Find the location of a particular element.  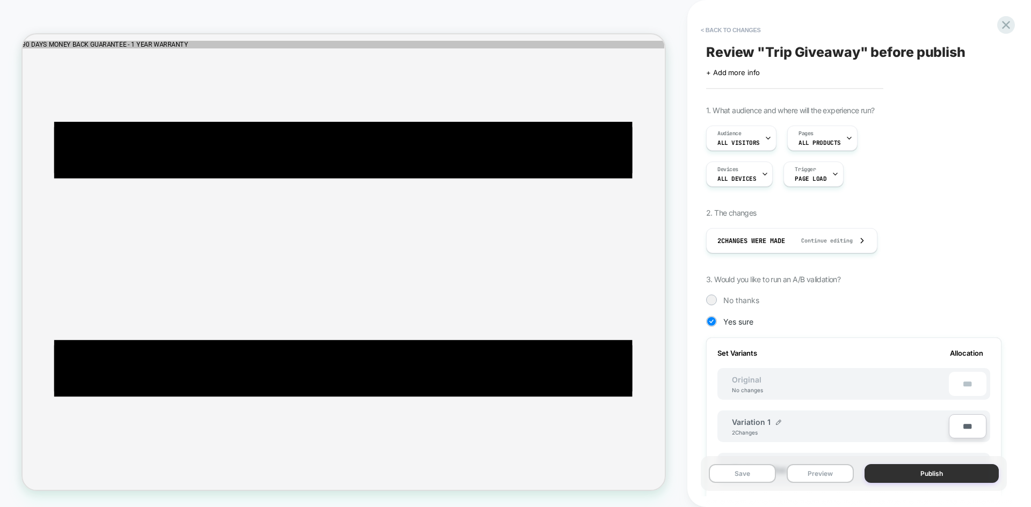

span: Page Load is located at coordinates (810, 179).